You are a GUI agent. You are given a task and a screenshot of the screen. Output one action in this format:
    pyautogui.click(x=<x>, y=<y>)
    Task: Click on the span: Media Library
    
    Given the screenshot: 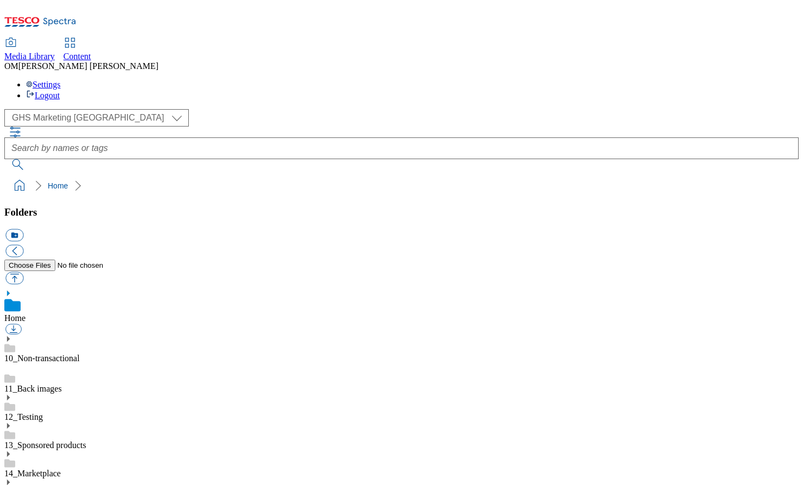 What is the action you would take?
    pyautogui.click(x=29, y=56)
    